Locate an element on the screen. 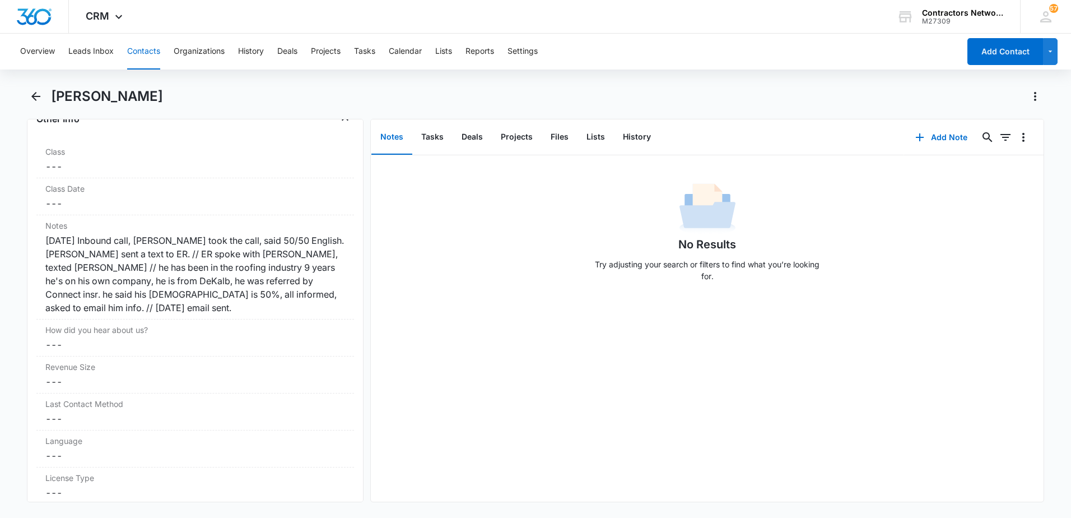  div: Class Date--- is located at coordinates (195, 197).